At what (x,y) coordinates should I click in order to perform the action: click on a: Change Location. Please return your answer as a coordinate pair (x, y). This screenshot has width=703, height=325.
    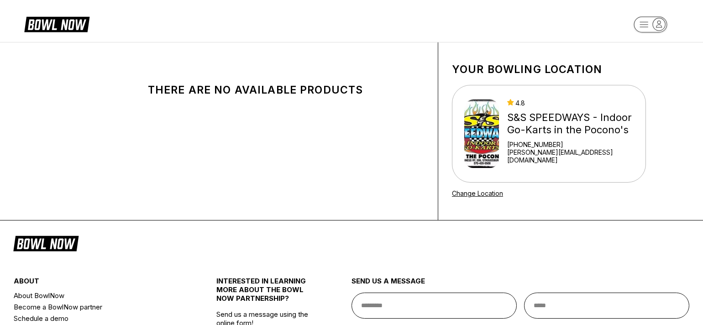
    Looking at the image, I should click on (478, 193).